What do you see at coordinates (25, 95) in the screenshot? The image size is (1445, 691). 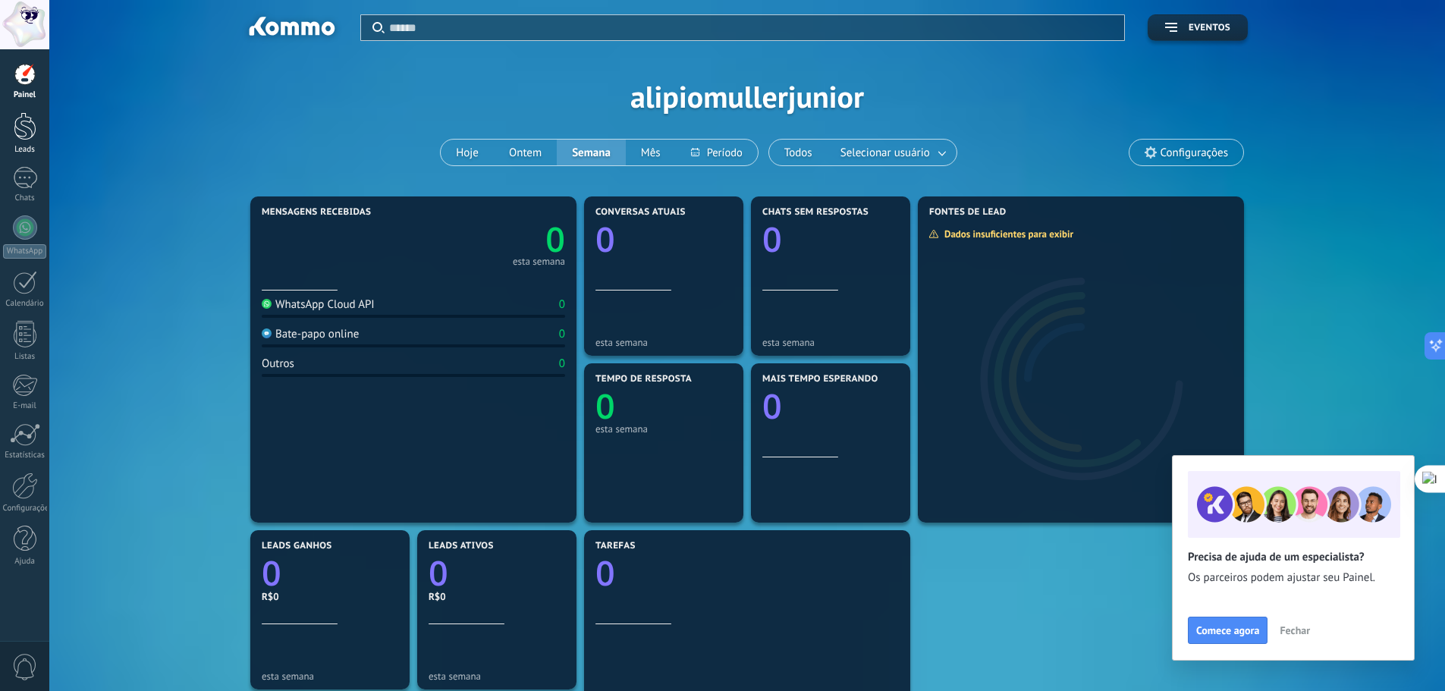 I see `div: Painel` at bounding box center [25, 95].